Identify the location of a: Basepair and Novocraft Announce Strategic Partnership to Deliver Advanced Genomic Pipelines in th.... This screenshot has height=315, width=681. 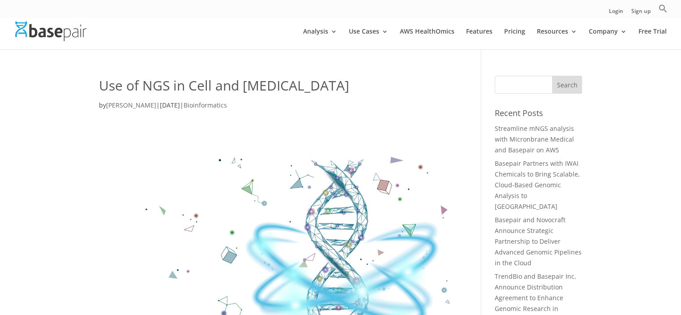
(538, 241).